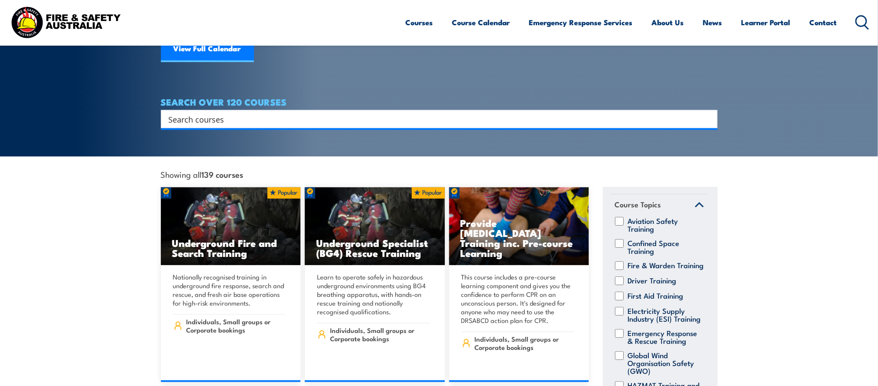  I want to click on label: Emergency Response & Rescue Training, so click(666, 337).